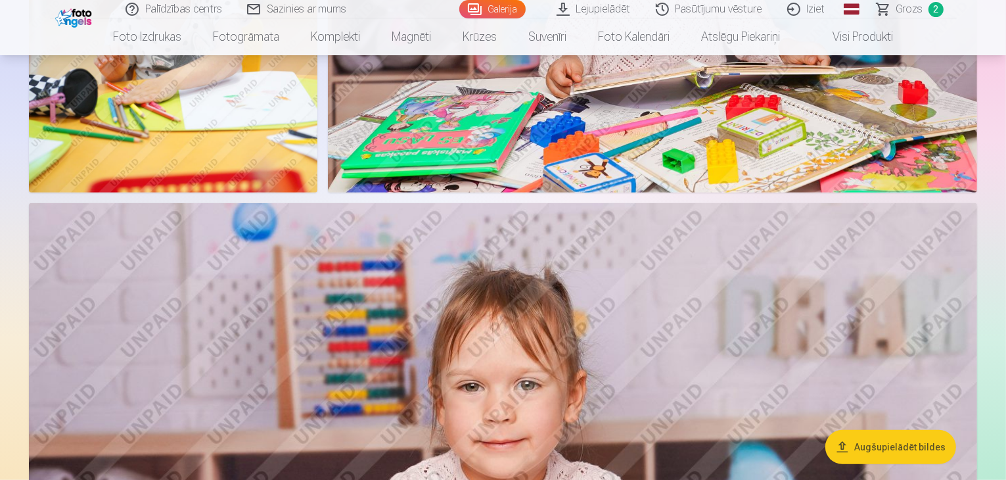 Image resolution: width=1006 pixels, height=480 pixels. Describe the element at coordinates (634, 37) in the screenshot. I see `a: Foto kalendāri` at that location.